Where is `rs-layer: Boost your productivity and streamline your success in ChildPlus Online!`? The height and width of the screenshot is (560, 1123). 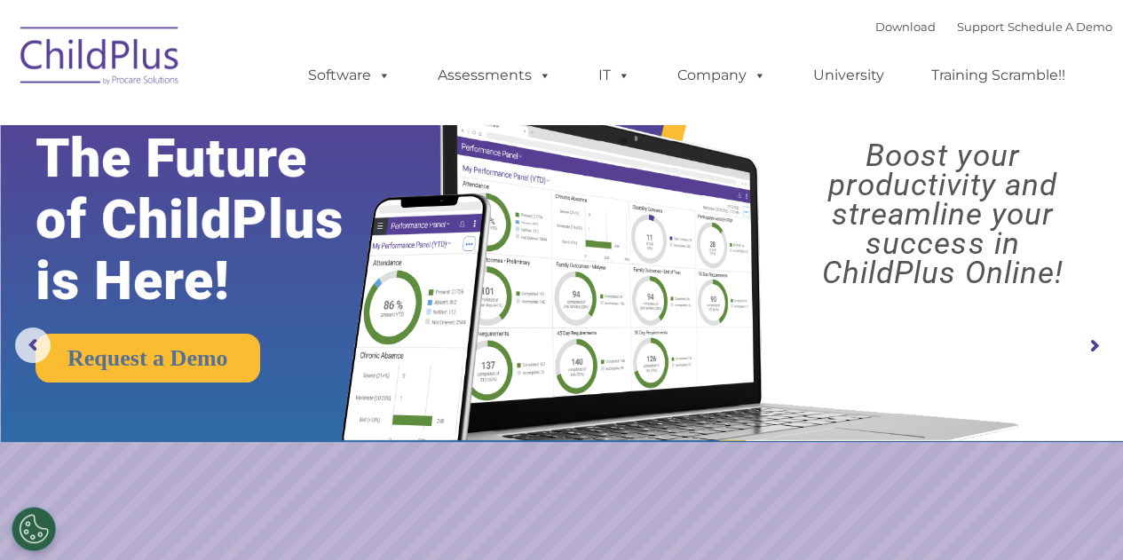 rs-layer: Boost your productivity and streamline your success in ChildPlus Online! is located at coordinates (942, 214).